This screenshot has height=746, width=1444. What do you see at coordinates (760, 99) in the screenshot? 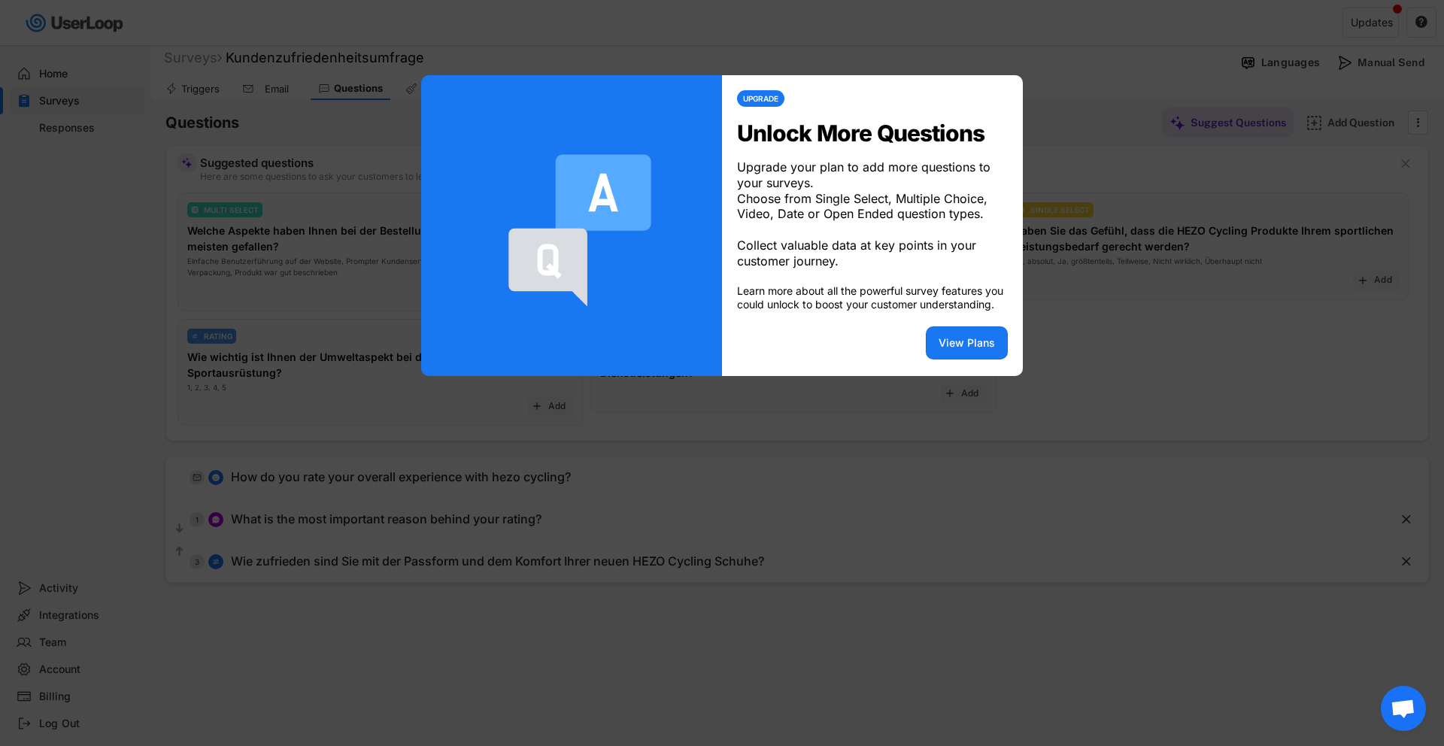
I see `div: UPGRADE` at bounding box center [760, 99].